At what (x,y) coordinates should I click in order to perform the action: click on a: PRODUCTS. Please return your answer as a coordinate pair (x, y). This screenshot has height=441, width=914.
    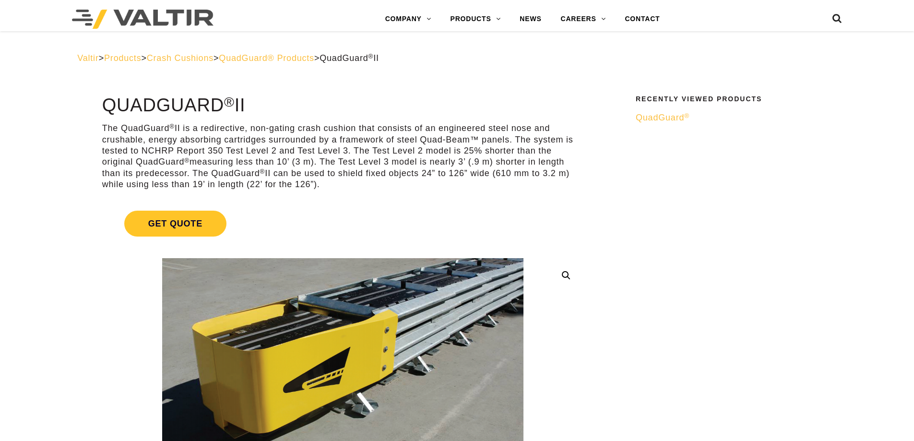
    Looking at the image, I should click on (475, 19).